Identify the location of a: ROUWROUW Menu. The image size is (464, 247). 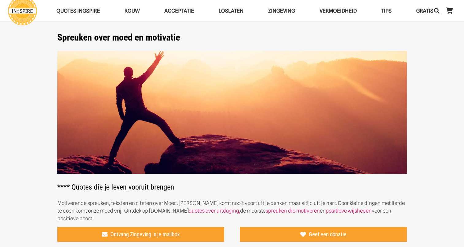
(132, 11).